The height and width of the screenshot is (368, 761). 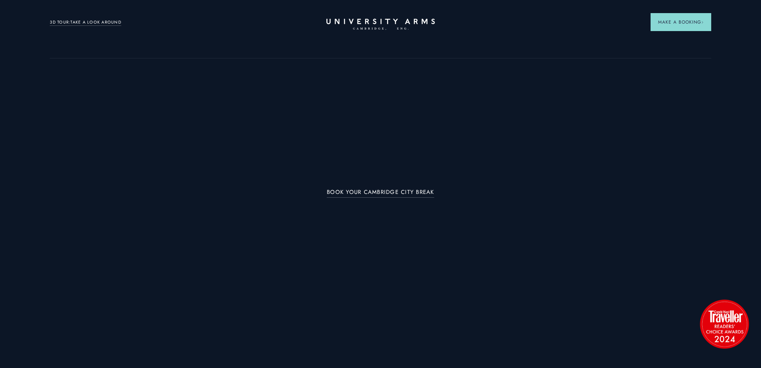 What do you see at coordinates (85, 22) in the screenshot?
I see `a: 3D TOUR:TAKE A LOOK AROUND` at bounding box center [85, 22].